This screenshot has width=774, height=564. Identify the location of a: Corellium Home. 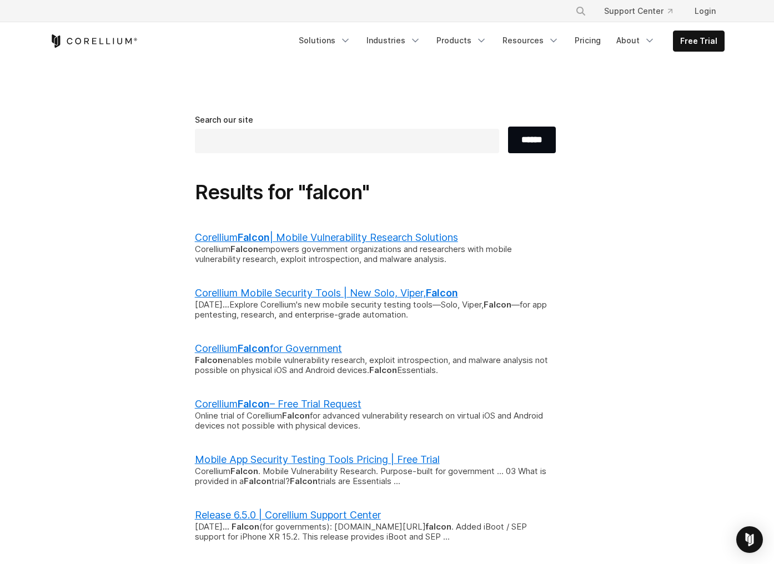
(93, 41).